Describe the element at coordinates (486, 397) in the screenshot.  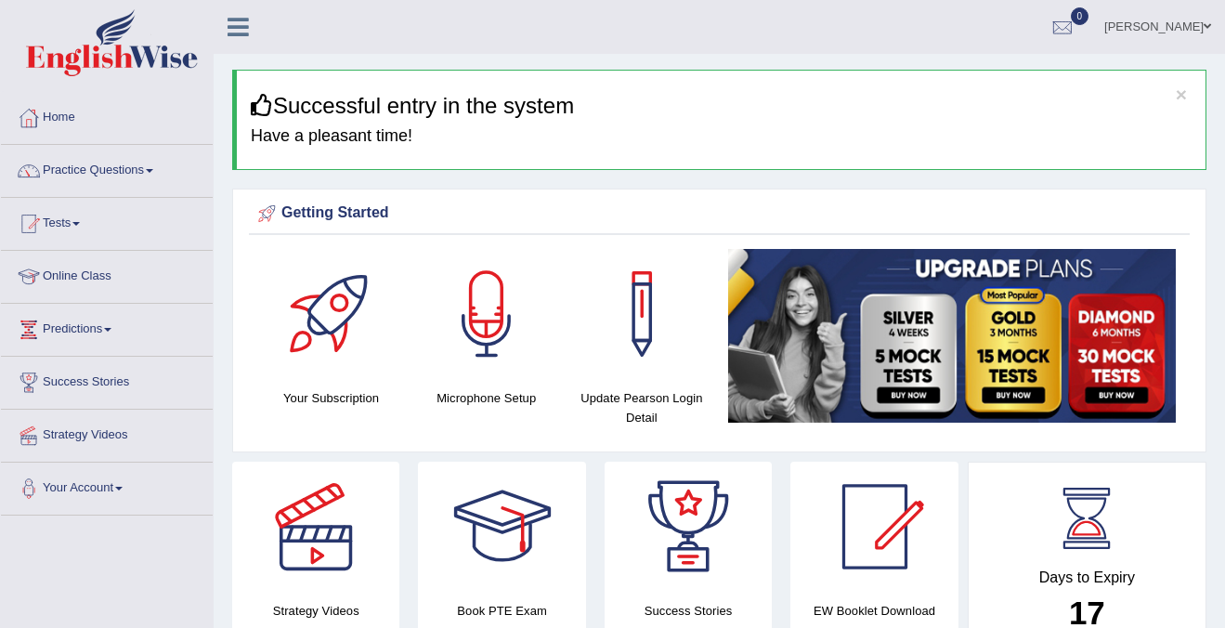
I see `h4: Microphone Setup` at that location.